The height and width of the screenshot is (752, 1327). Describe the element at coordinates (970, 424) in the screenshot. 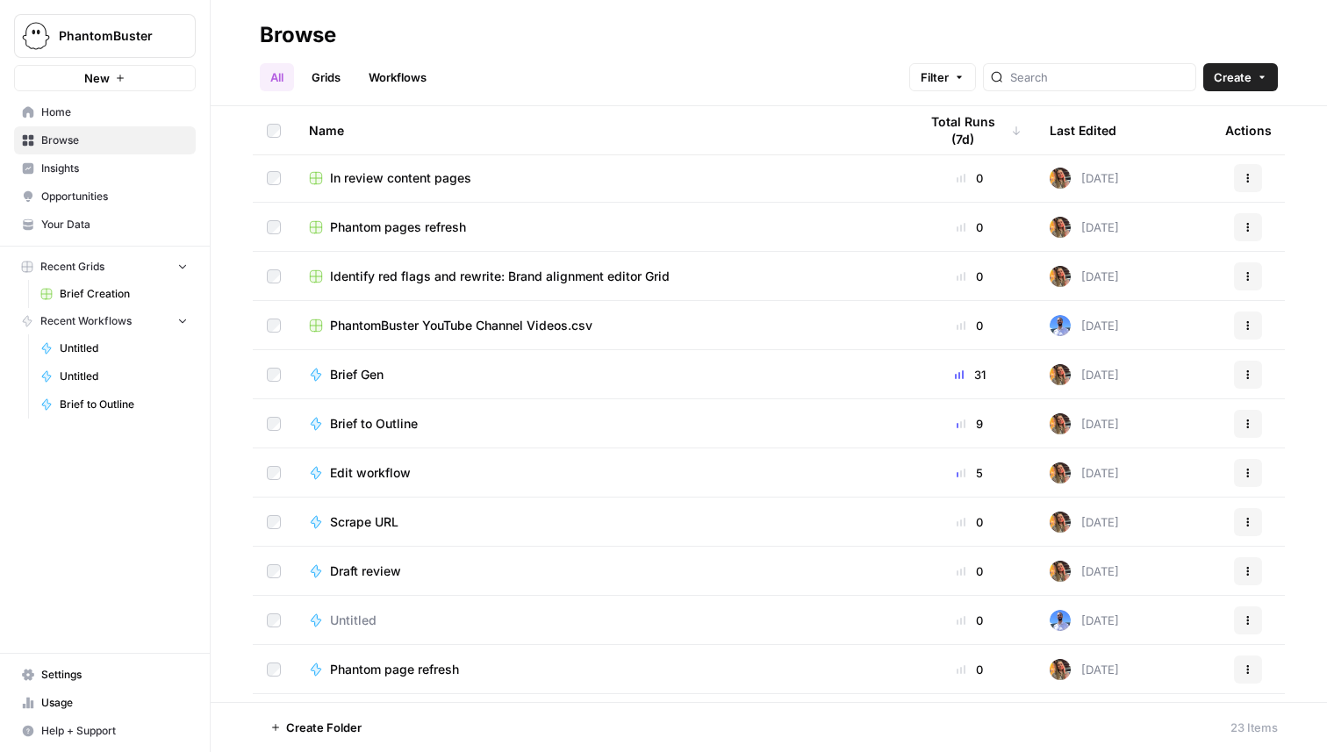

I see `div: 9` at that location.